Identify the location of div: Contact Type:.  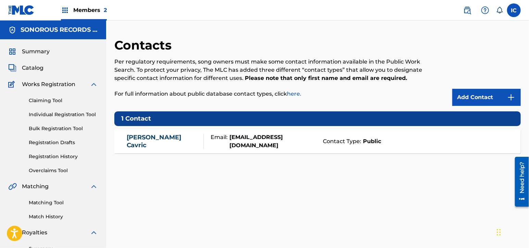
(416, 142).